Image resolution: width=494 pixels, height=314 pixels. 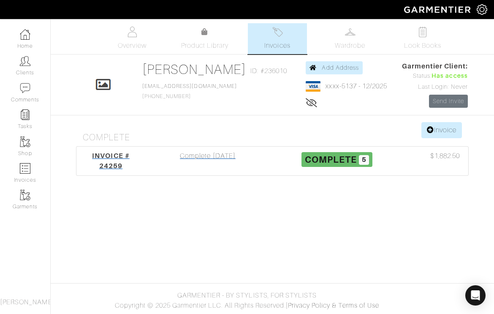 What do you see at coordinates (435, 76) in the screenshot?
I see `div: Status:` at bounding box center [435, 76].